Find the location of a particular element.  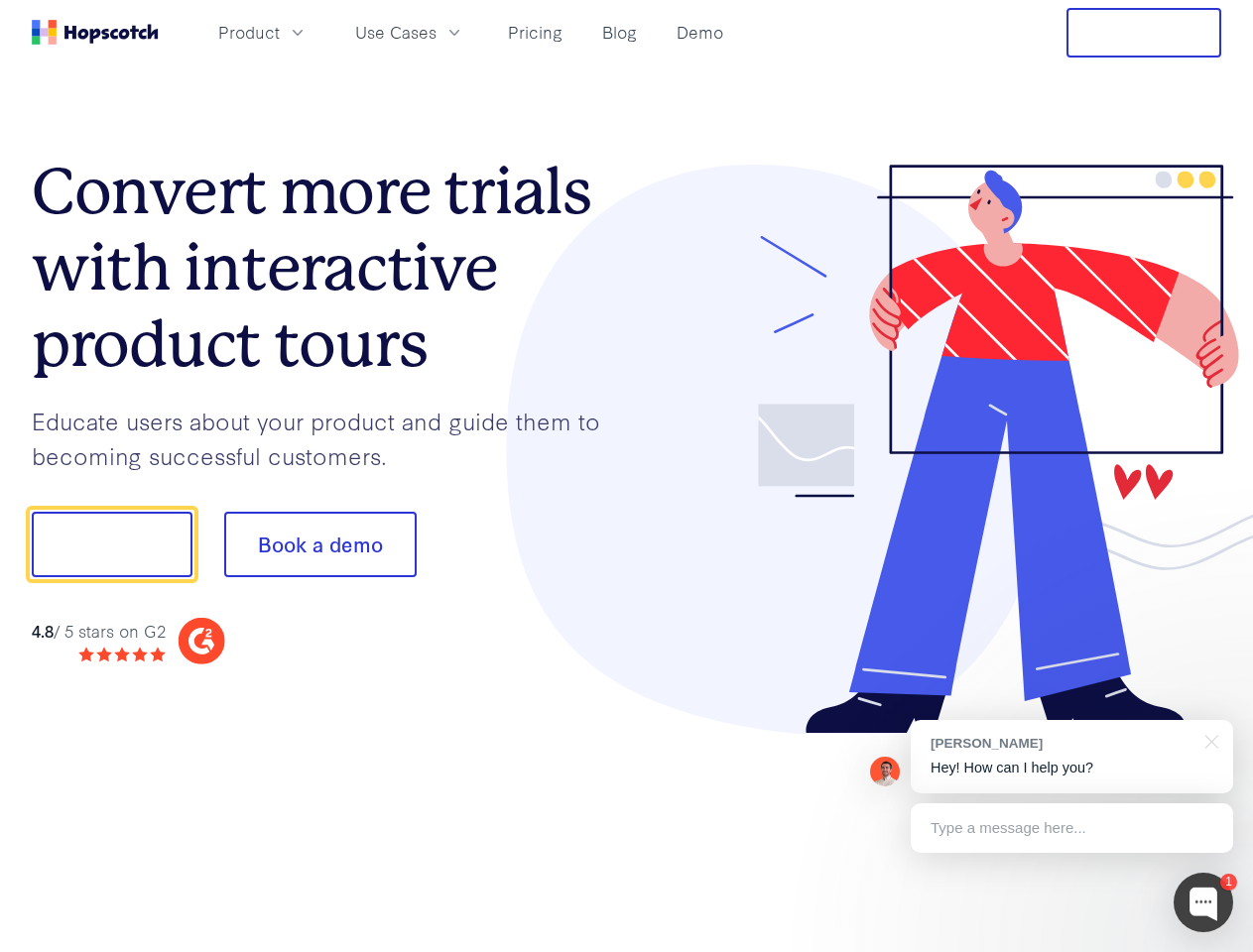

a: Blog is located at coordinates (619, 32).